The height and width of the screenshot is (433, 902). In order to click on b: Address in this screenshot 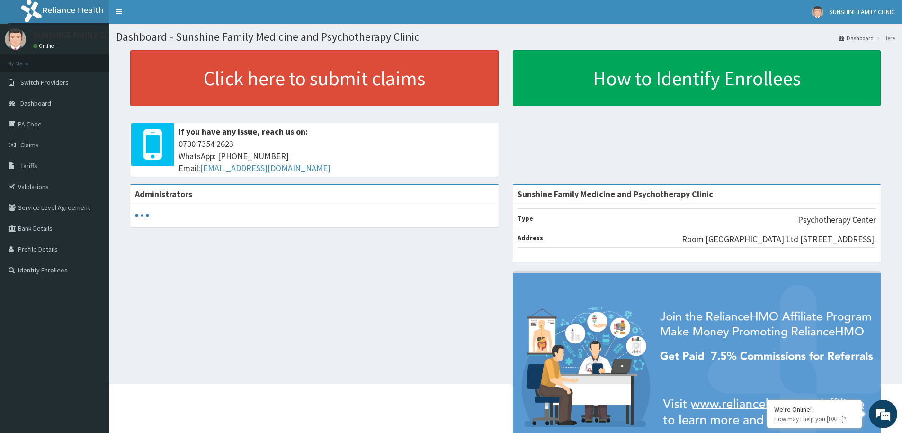, I will do `click(530, 238)`.